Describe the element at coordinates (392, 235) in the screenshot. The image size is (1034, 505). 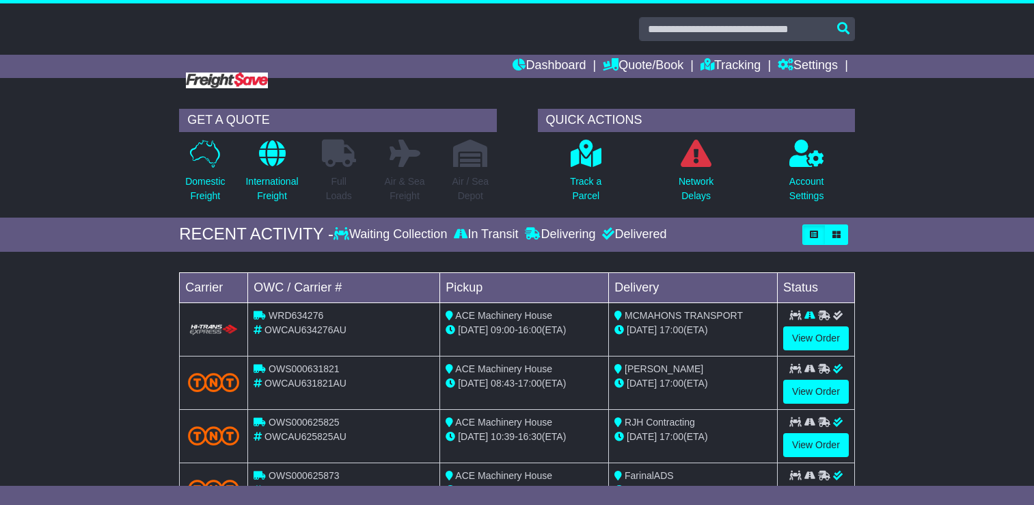
I see `div: Waiting Collection` at that location.